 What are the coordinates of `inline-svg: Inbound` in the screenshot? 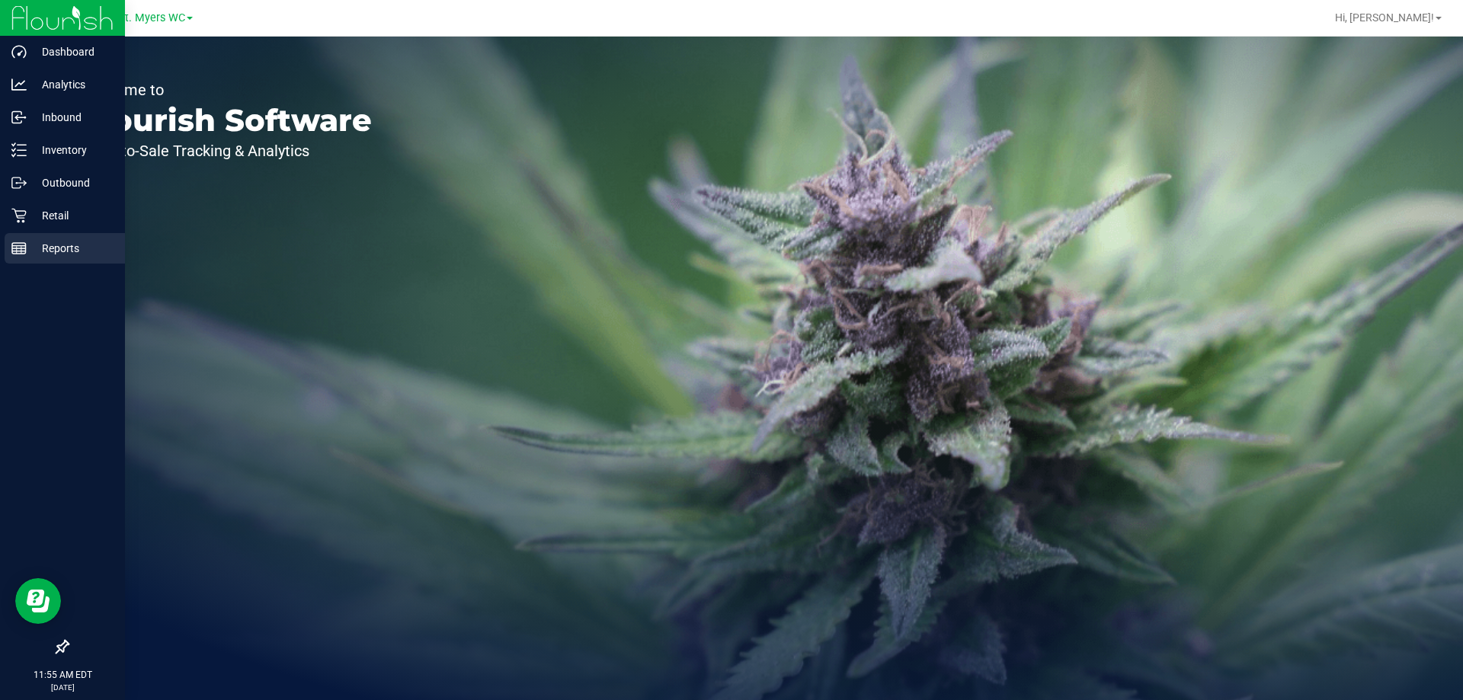 It's located at (19, 117).